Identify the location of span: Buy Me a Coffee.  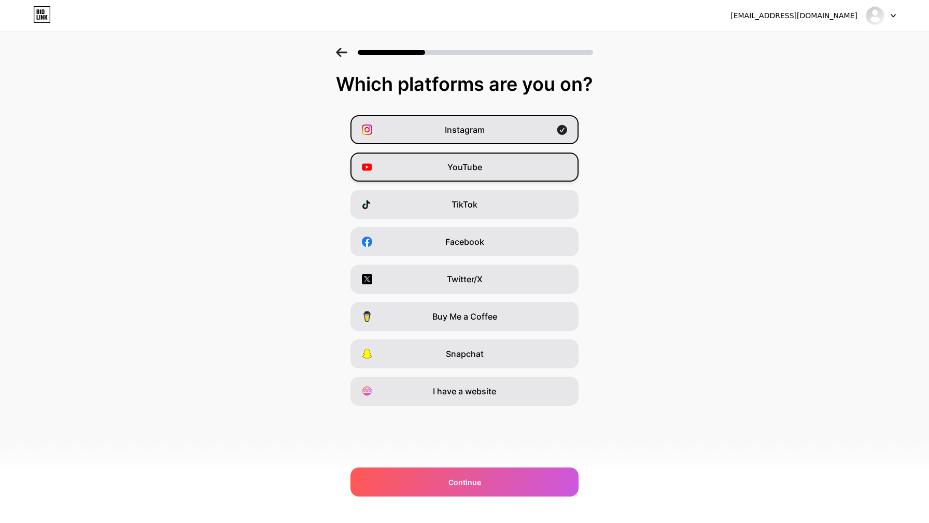
(465, 316).